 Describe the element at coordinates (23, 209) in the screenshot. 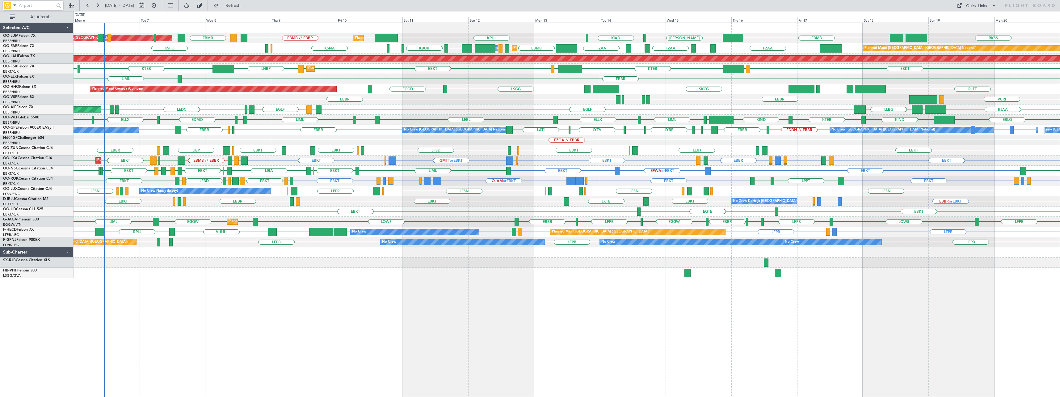

I see `a: OO-JIDCessna CJ1 525` at that location.